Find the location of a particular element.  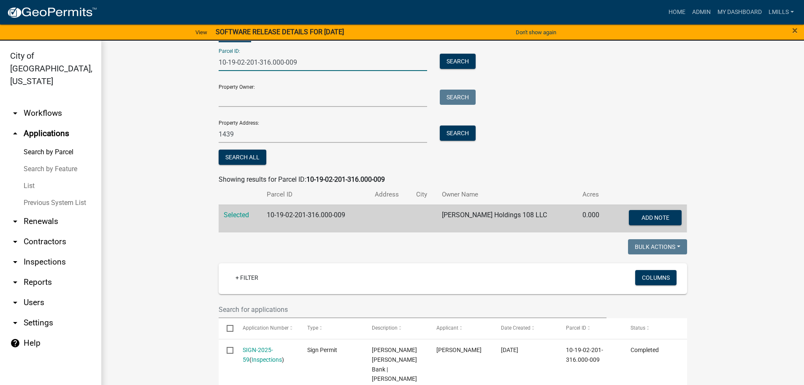

strong: 10-19-02-201-316.000-009 is located at coordinates (346, 179).